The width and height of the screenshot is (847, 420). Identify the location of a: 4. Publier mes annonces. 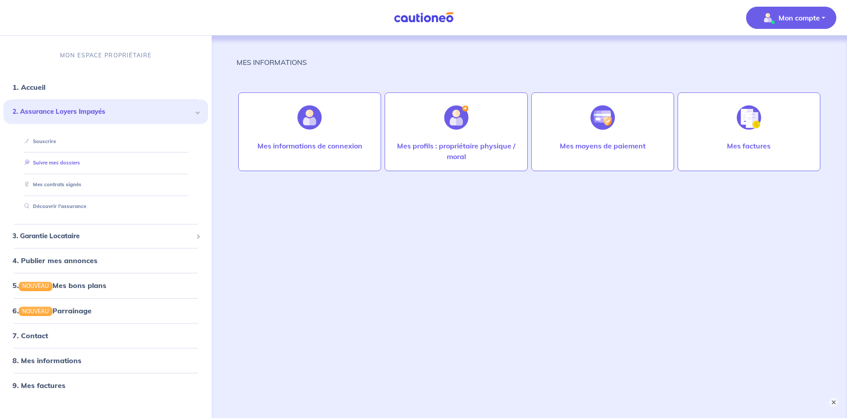
(55, 261).